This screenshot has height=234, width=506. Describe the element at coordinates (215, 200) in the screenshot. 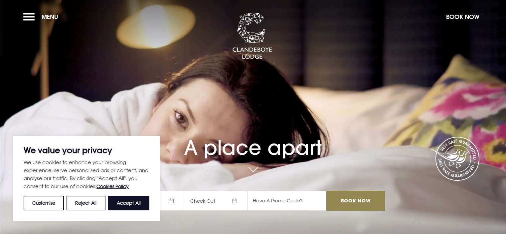

I see `span: Check Out` at that location.